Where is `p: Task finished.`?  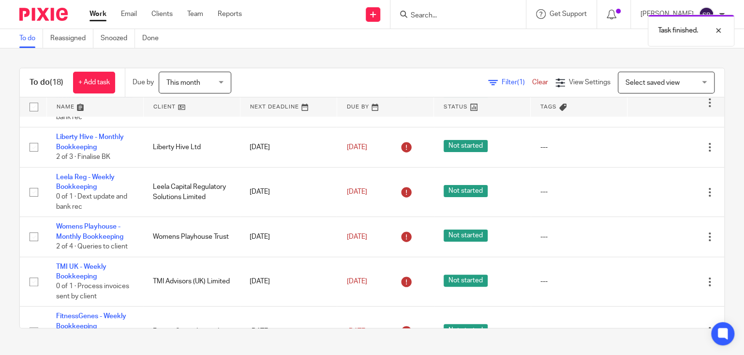 p: Task finished. is located at coordinates (678, 30).